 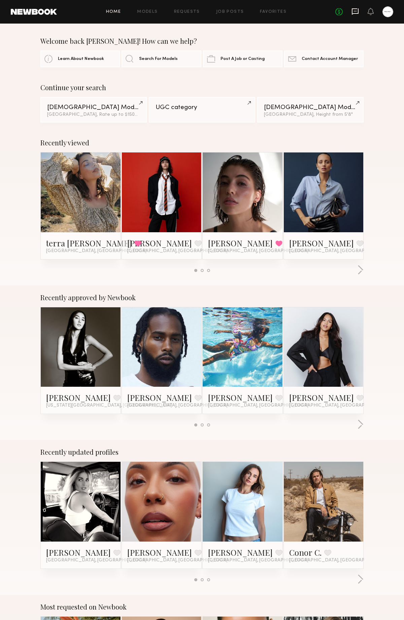 I want to click on a: UGC category, so click(x=202, y=110).